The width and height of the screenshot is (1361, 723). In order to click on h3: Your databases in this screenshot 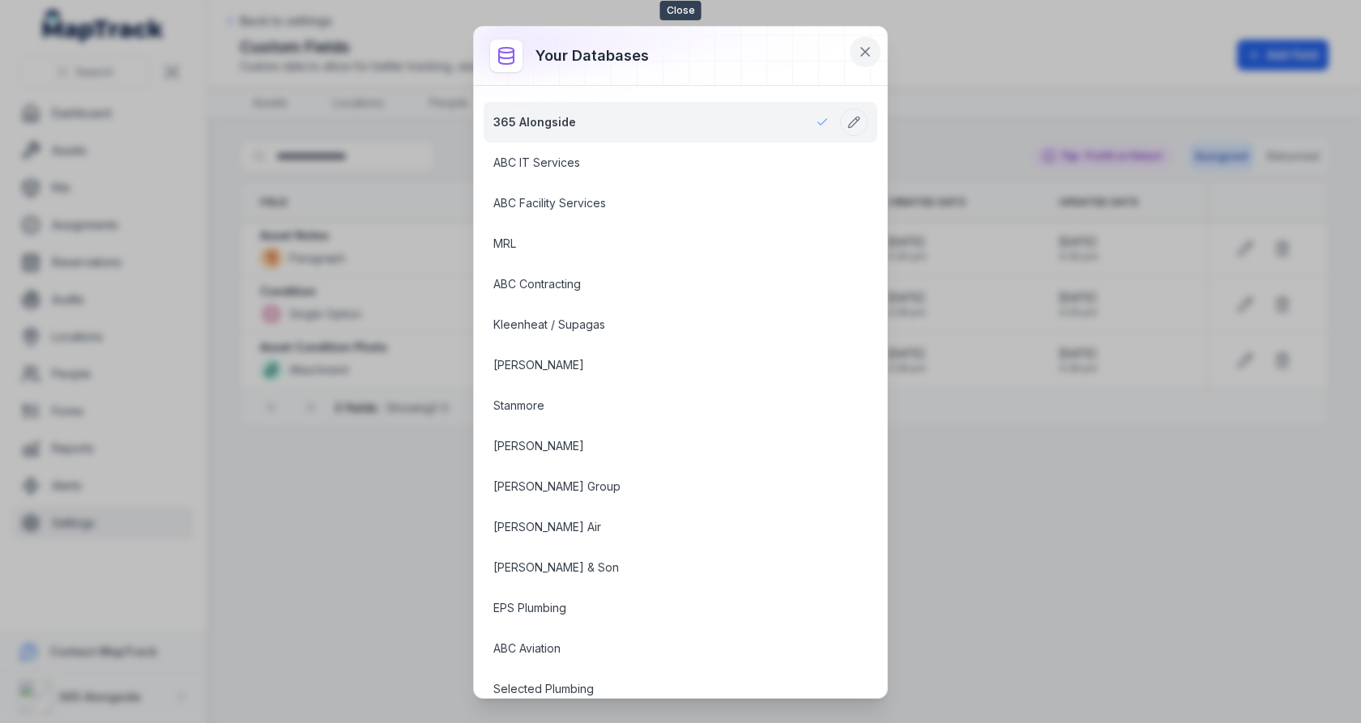, I will do `click(592, 56)`.